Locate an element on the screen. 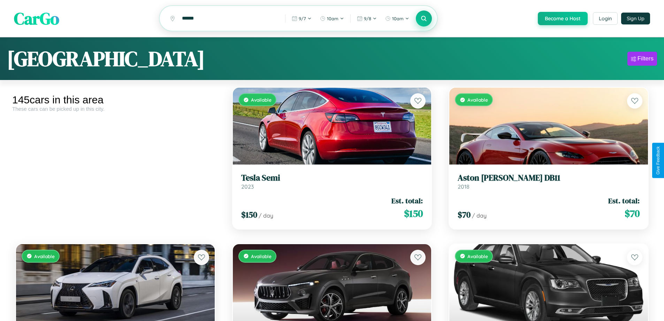 The height and width of the screenshot is (321, 664). div: Filters is located at coordinates (646, 59).